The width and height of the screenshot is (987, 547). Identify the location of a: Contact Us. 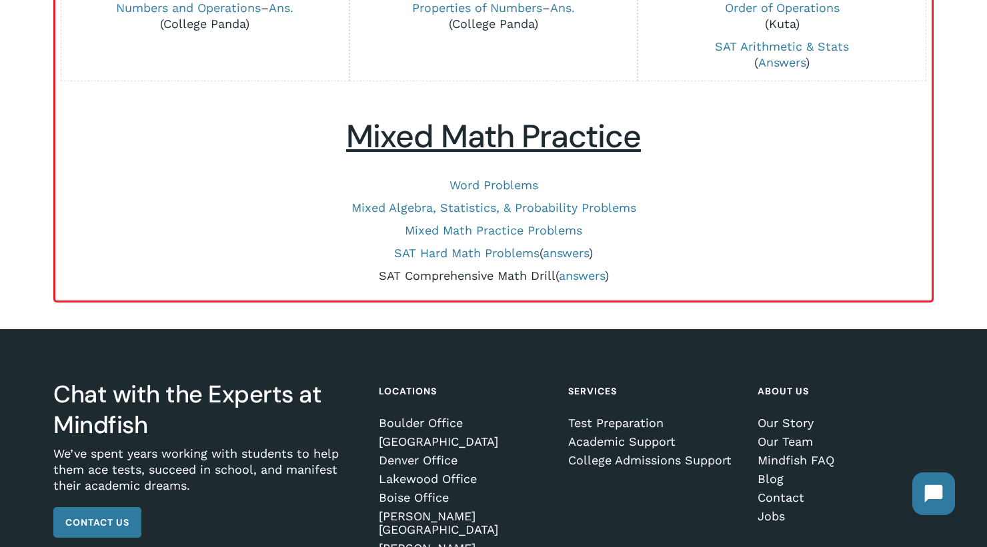
(97, 523).